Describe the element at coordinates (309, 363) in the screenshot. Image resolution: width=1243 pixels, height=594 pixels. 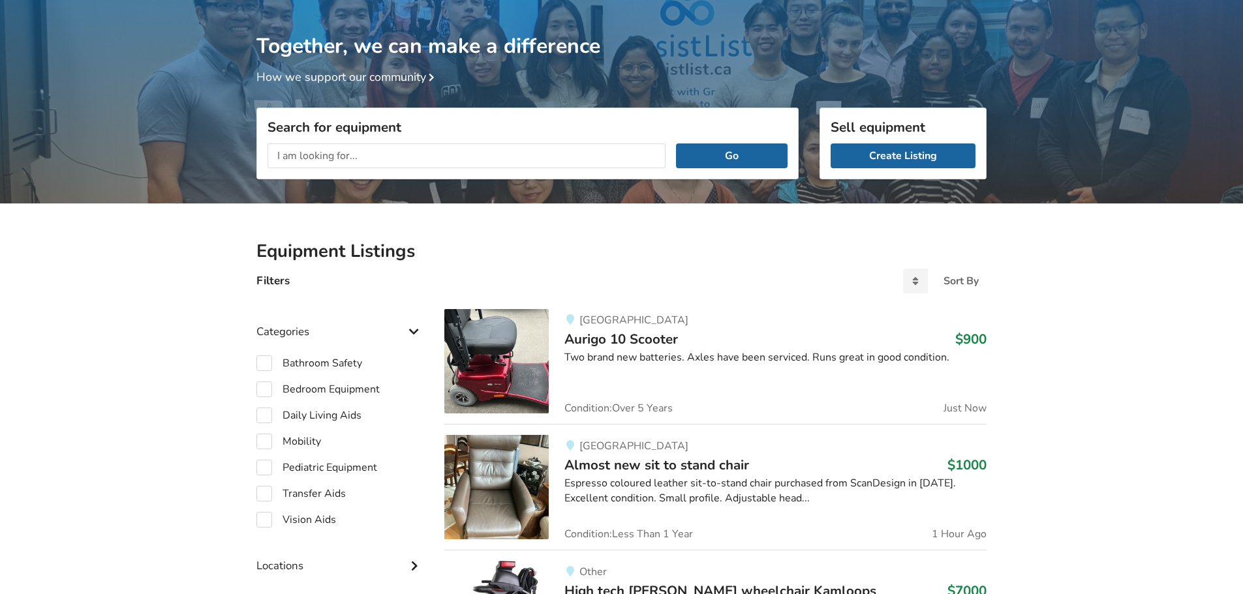
I see `label: Bathroom Safety` at that location.